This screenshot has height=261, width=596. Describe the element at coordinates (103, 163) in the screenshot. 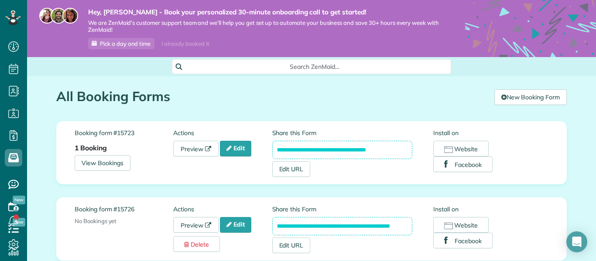

I see `a: View Bookings` at that location.